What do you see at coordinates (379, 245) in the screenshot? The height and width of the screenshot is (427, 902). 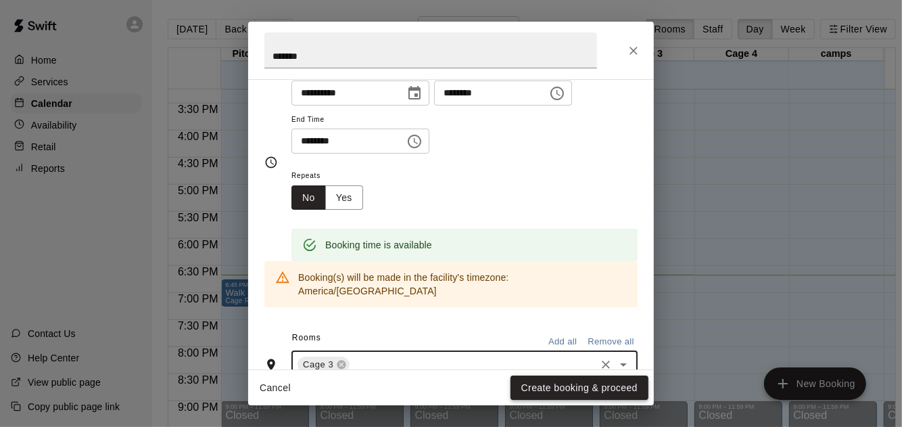 I see `div: Booking time is available` at bounding box center [379, 245].